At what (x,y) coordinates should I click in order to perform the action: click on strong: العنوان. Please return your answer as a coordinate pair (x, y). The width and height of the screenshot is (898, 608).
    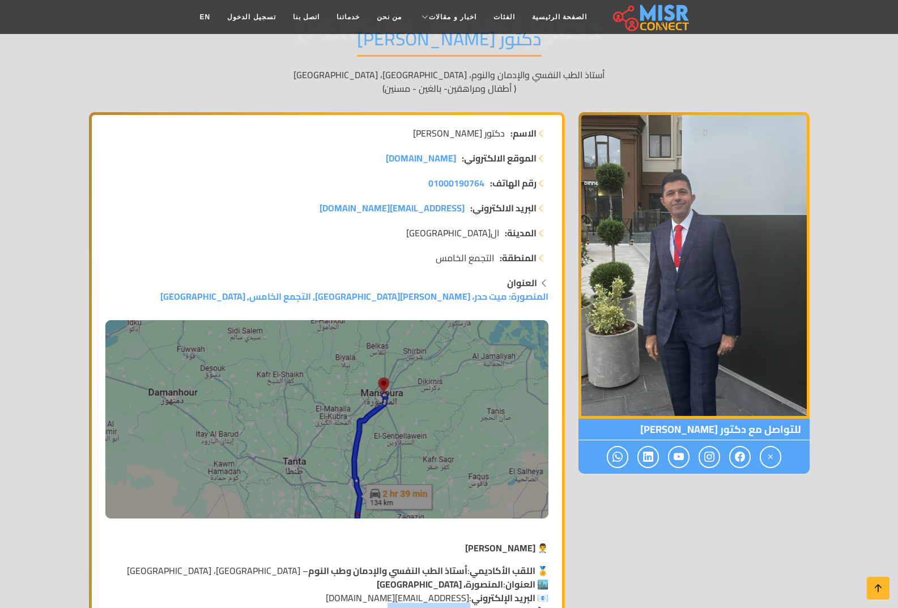
    Looking at the image, I should click on (522, 283).